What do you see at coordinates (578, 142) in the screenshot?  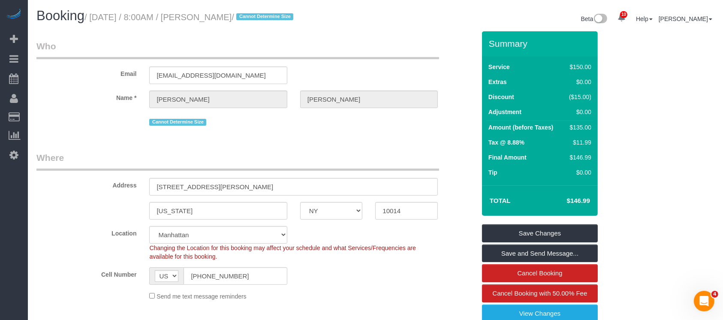 I see `div: $11.99` at bounding box center [578, 142].